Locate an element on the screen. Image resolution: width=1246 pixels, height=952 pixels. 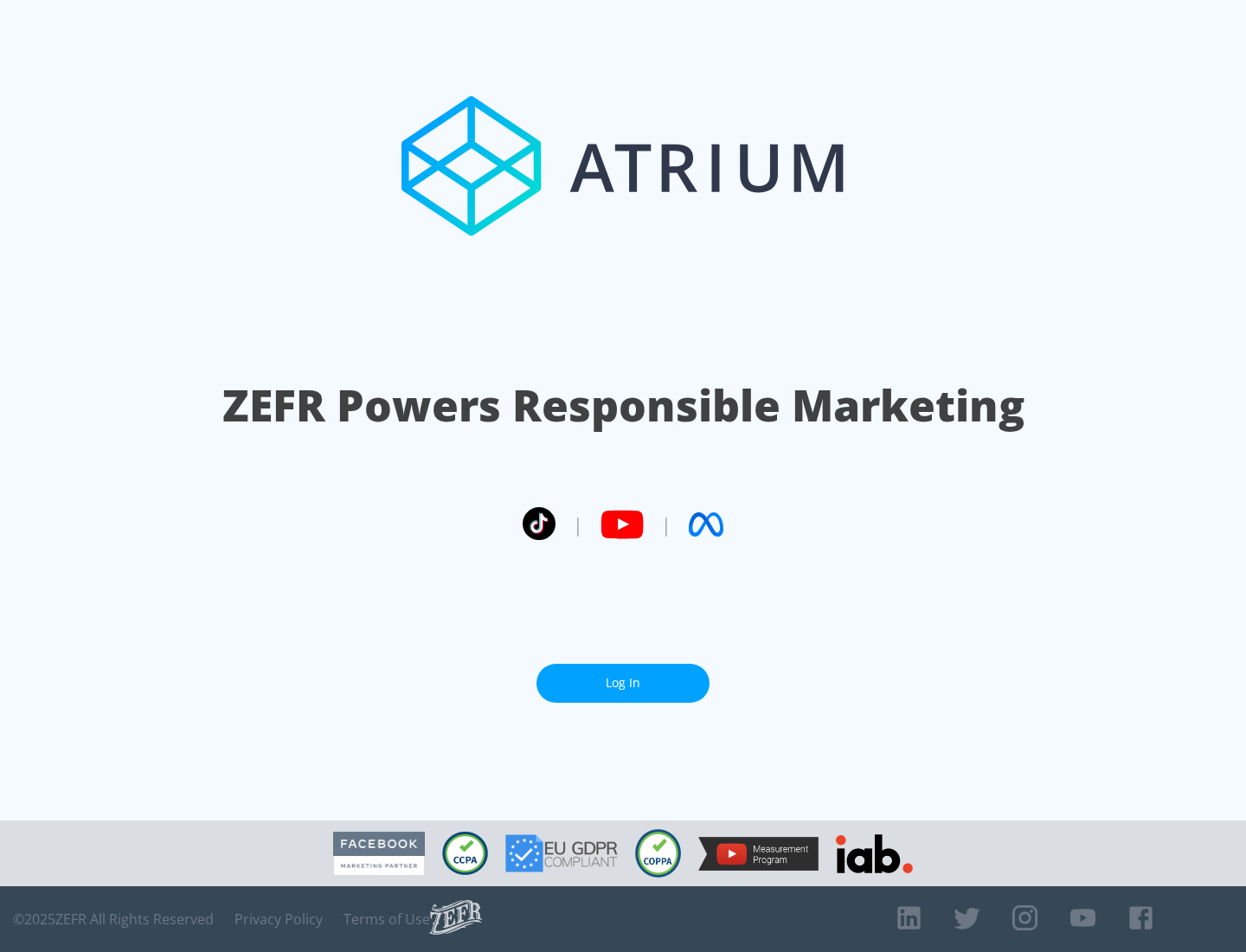
img: YouTube Measurement Program is located at coordinates (758, 853).